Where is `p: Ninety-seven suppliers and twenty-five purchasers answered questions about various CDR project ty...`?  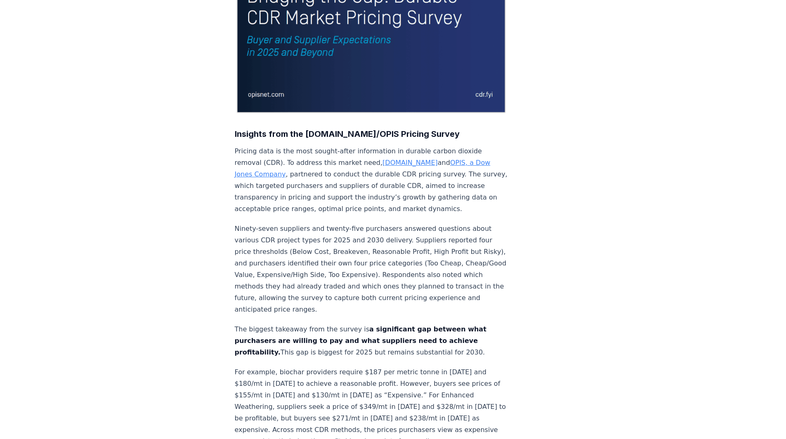 p: Ninety-seven suppliers and twenty-five purchasers answered questions about various CDR project ty... is located at coordinates (371, 269).